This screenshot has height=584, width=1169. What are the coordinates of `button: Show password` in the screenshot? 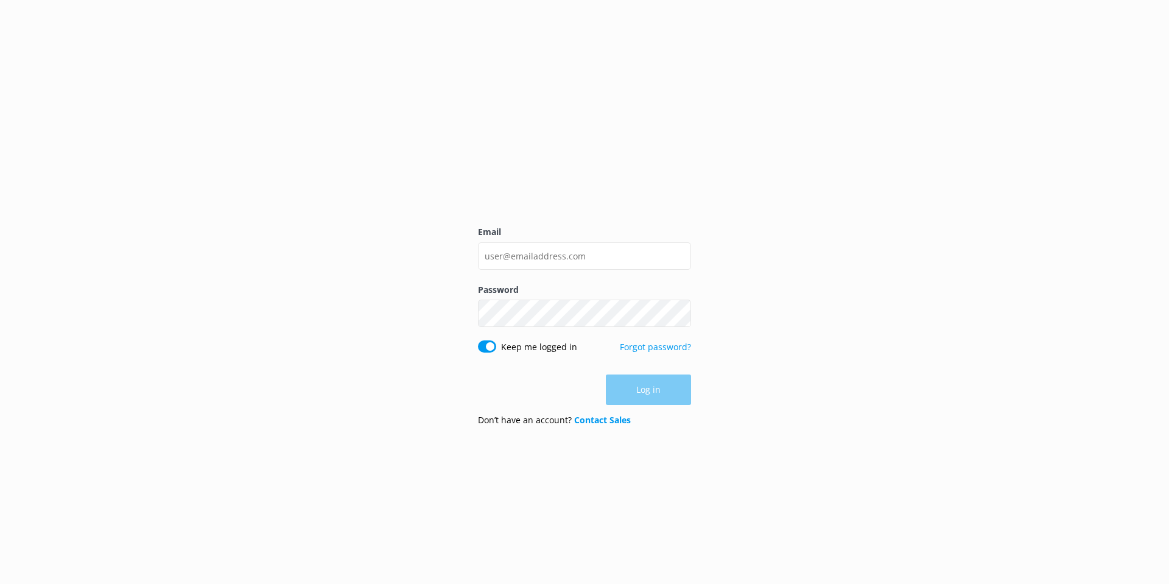 It's located at (679, 314).